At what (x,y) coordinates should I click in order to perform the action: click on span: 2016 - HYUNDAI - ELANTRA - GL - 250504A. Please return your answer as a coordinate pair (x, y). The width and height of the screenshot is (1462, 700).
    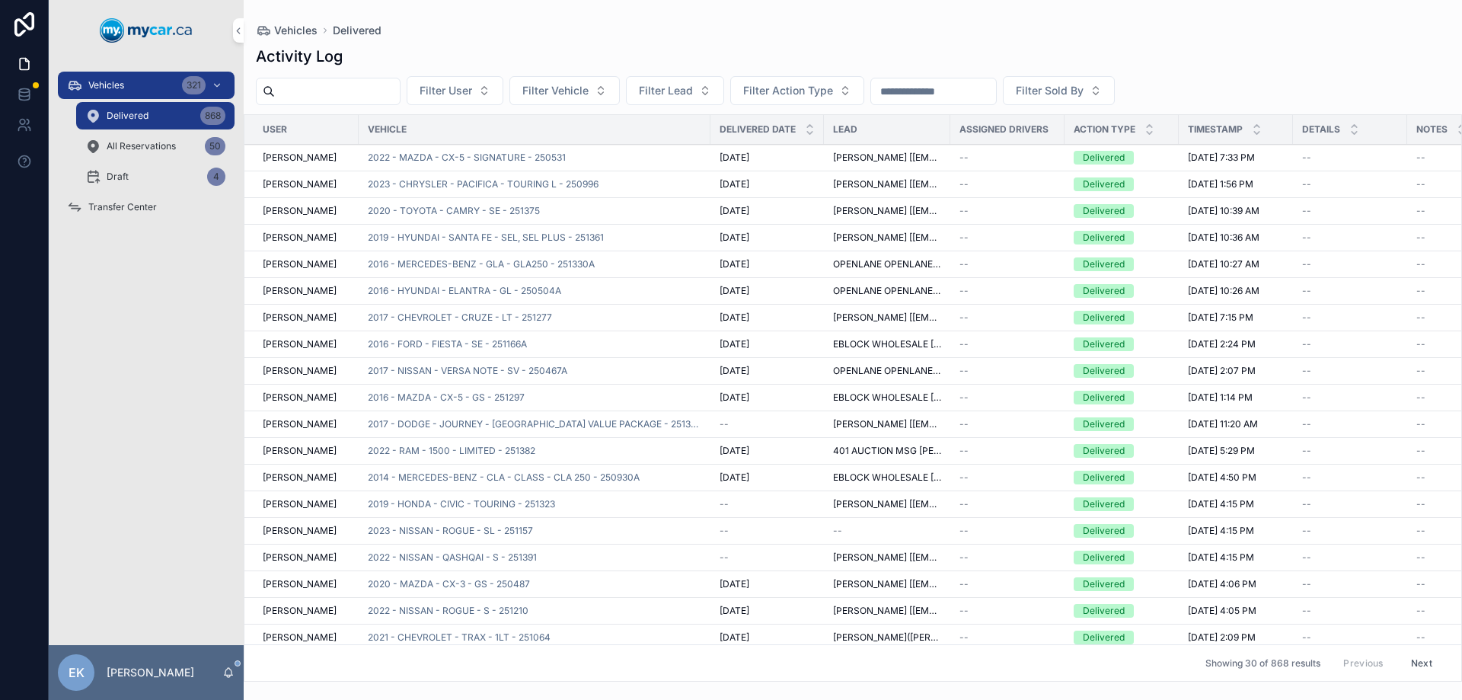
    Looking at the image, I should click on (464, 291).